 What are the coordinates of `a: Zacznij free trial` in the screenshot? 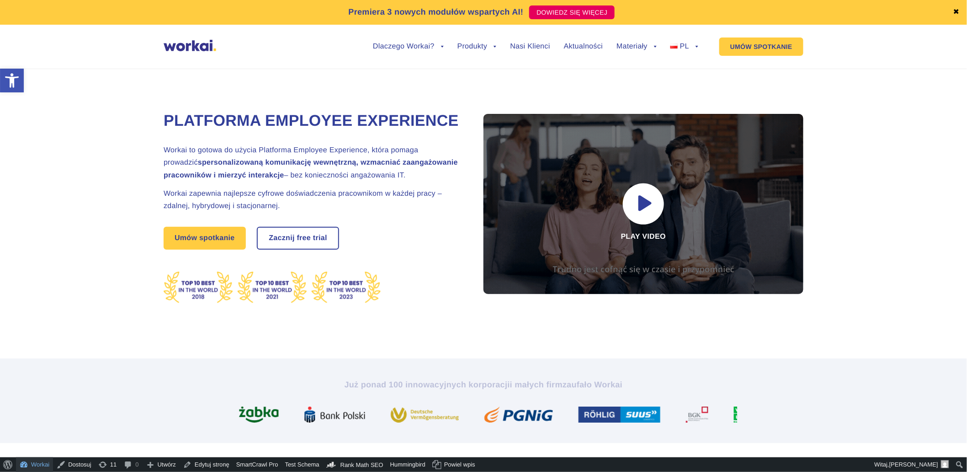 It's located at (298, 238).